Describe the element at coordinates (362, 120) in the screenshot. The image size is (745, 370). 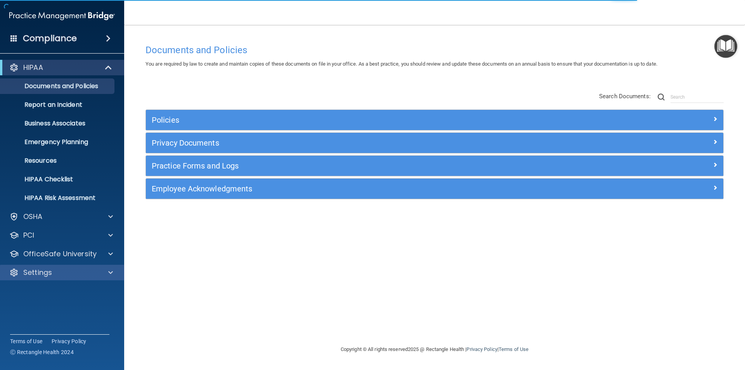
I see `h5: Policies` at that location.